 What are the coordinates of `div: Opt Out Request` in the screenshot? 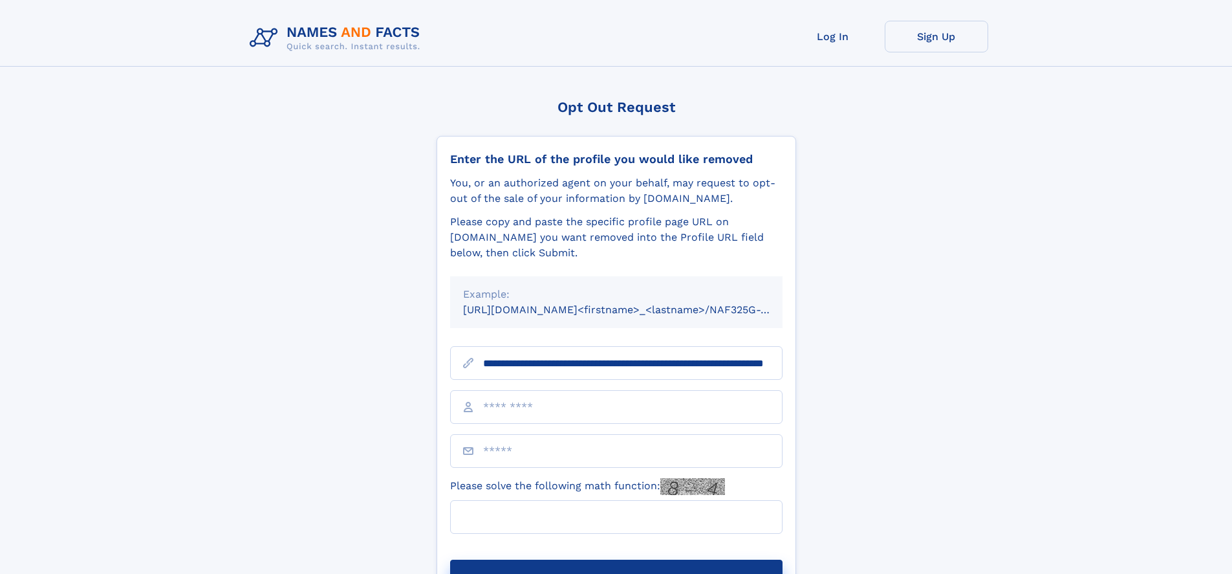 It's located at (617, 107).